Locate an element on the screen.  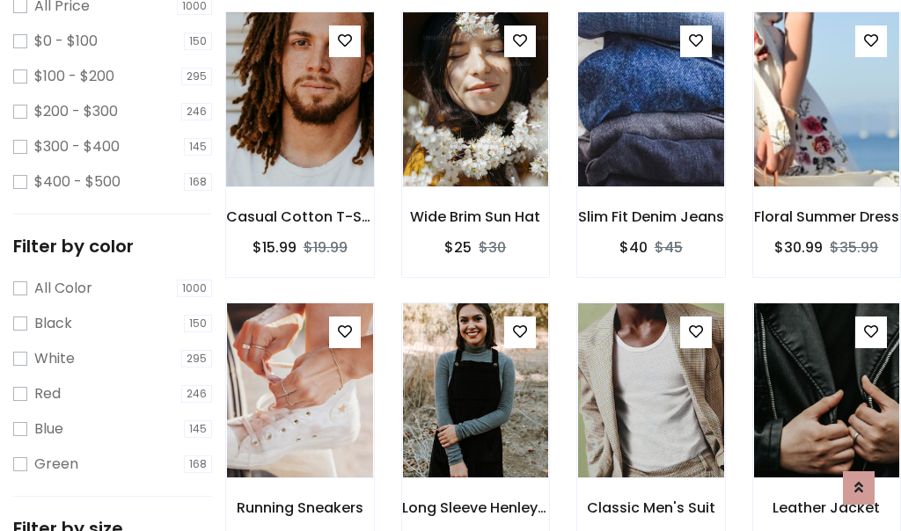
h6: Casual Cotton T-Shirt is located at coordinates (300, 216).